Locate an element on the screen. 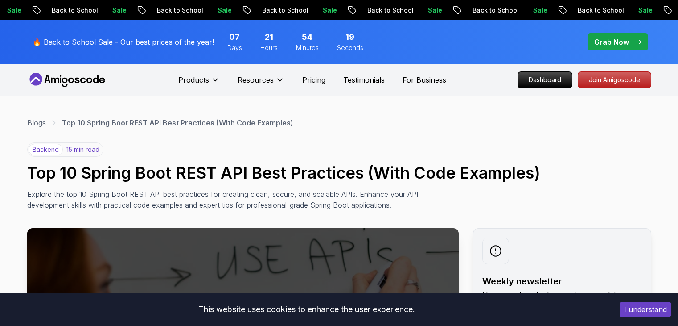  p: Products is located at coordinates (194, 80).